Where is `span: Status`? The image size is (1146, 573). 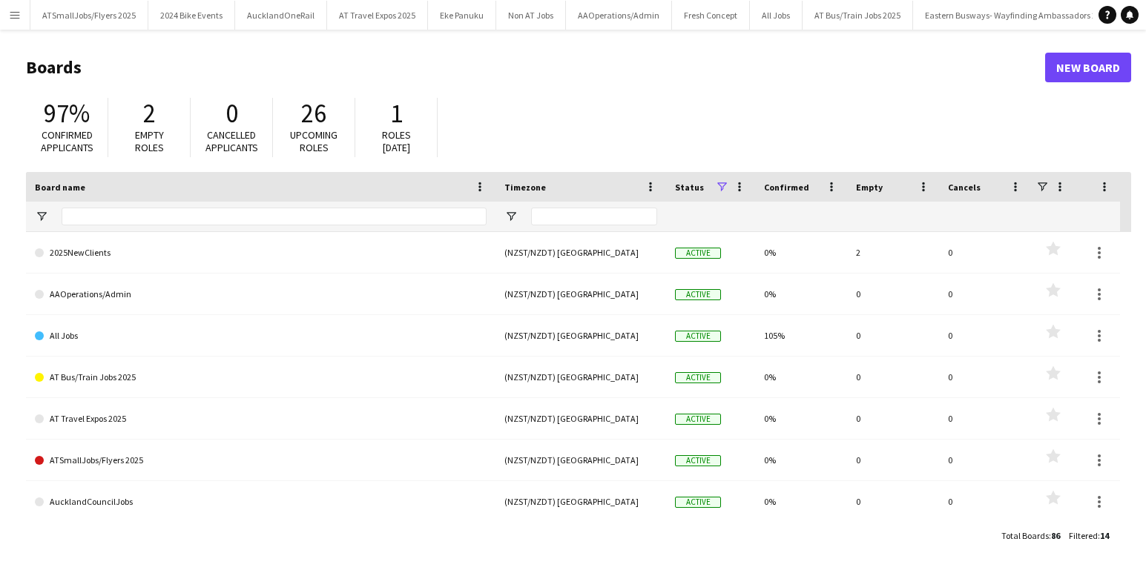
span: Status is located at coordinates (689, 187).